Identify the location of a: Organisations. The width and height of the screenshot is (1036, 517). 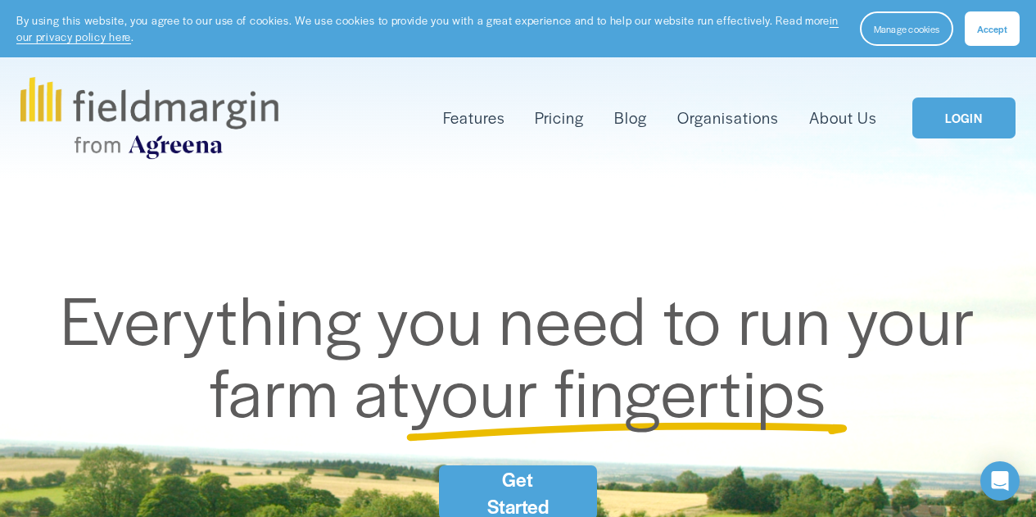
(728, 118).